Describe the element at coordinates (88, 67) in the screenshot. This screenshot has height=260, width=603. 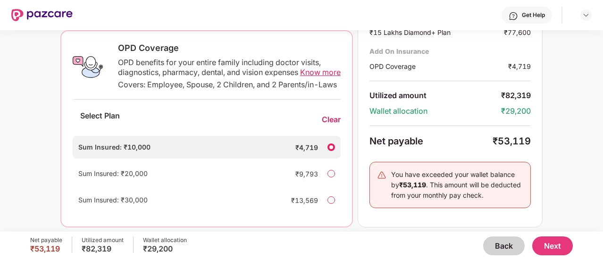
I see `img: OPD Coverage` at that location.